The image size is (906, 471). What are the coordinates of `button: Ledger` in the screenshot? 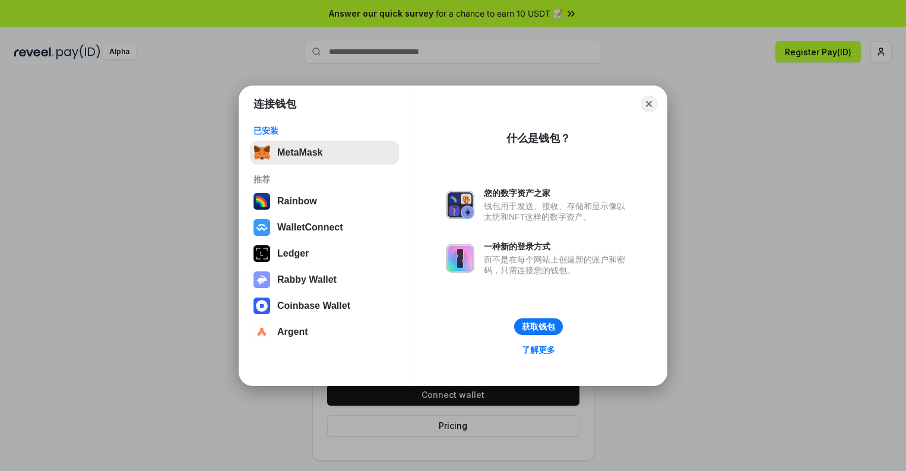 It's located at (324, 254).